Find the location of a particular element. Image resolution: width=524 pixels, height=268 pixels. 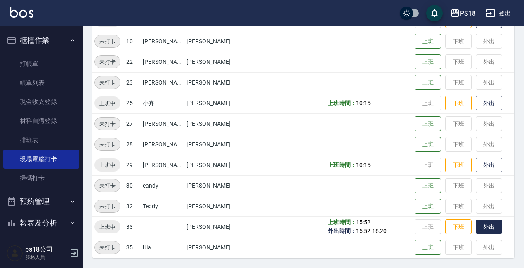

td: 10 is located at coordinates (133, 41).